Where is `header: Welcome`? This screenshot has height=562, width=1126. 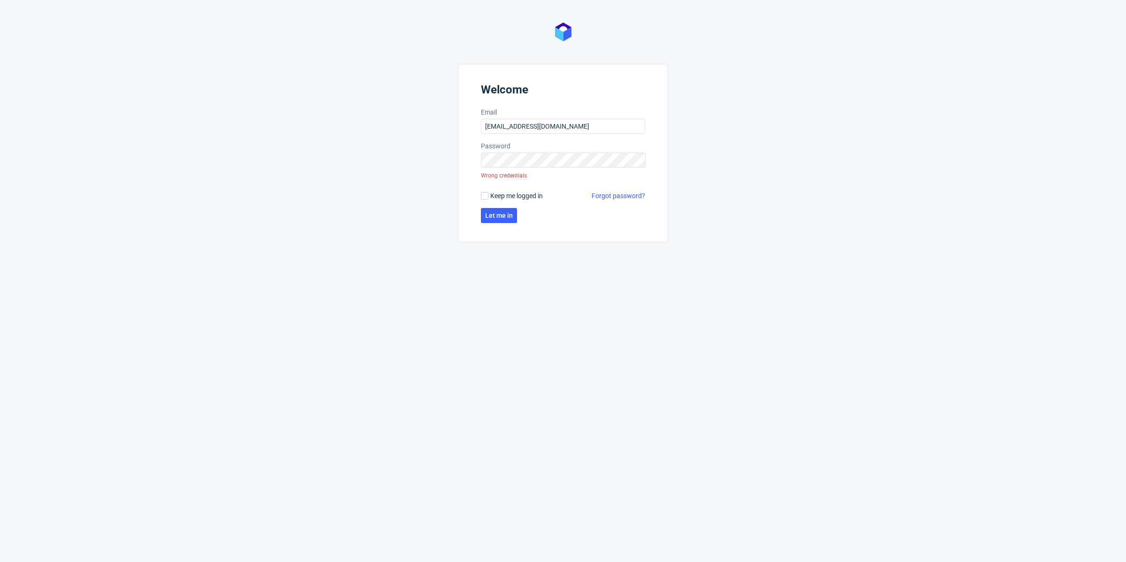 header: Welcome is located at coordinates (563, 91).